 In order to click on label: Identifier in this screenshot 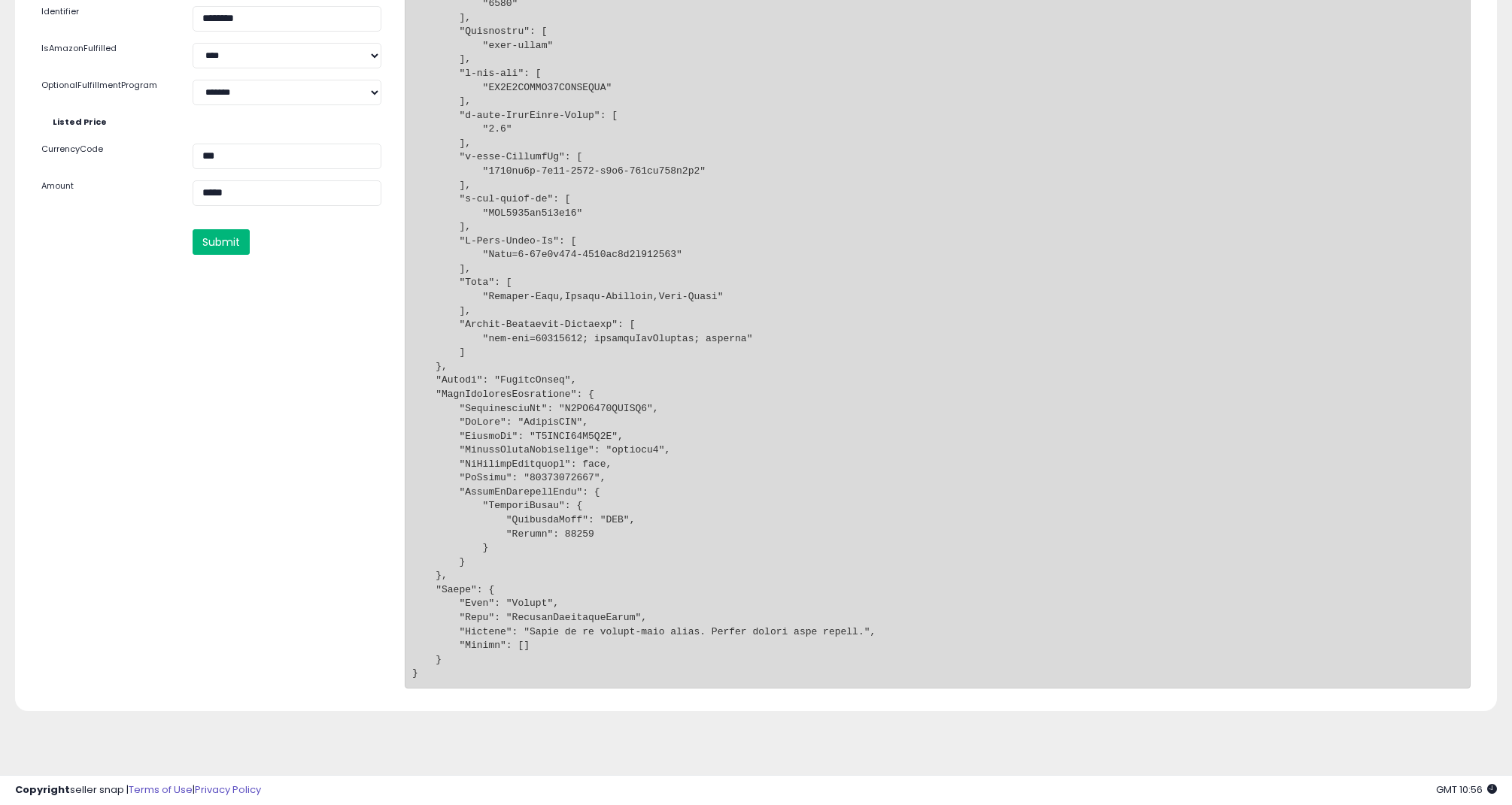, I will do `click(106, 12)`.